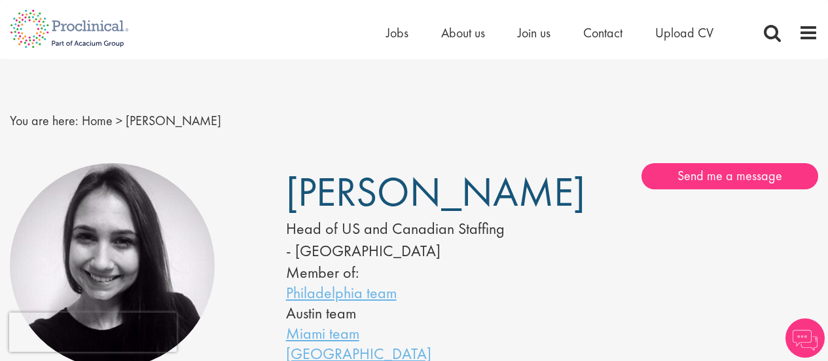 Image resolution: width=828 pixels, height=361 pixels. Describe the element at coordinates (730, 176) in the screenshot. I see `a: Send me a message` at that location.